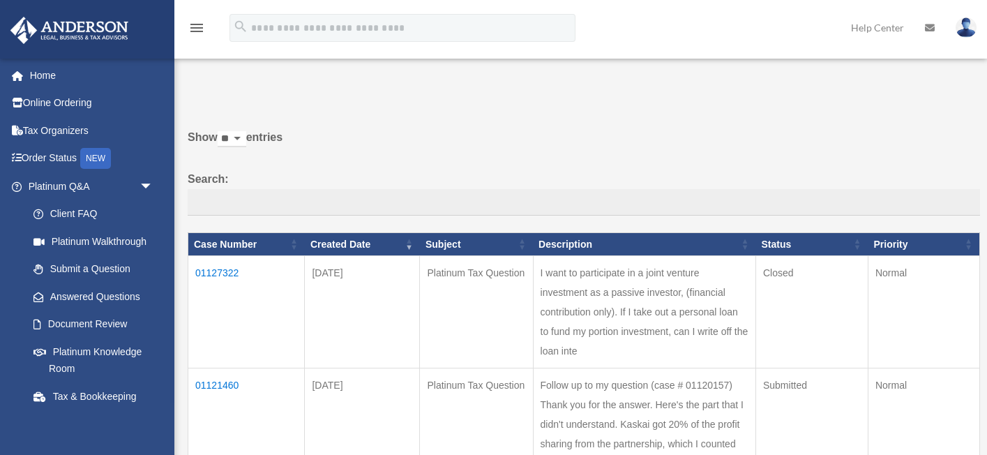  Describe the element at coordinates (96, 158) in the screenshot. I see `div: NEW` at that location.